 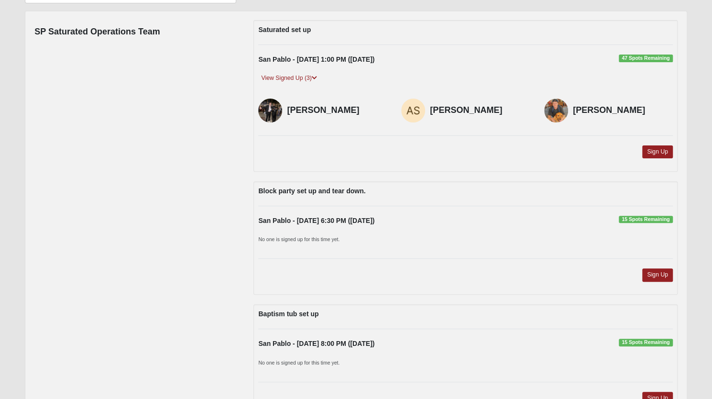 I want to click on span: 47 Spots Remaining, so click(x=646, y=58).